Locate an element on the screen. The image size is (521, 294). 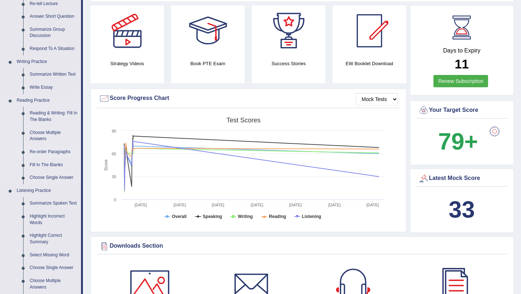
h4: Strategy Videos is located at coordinates (127, 63).